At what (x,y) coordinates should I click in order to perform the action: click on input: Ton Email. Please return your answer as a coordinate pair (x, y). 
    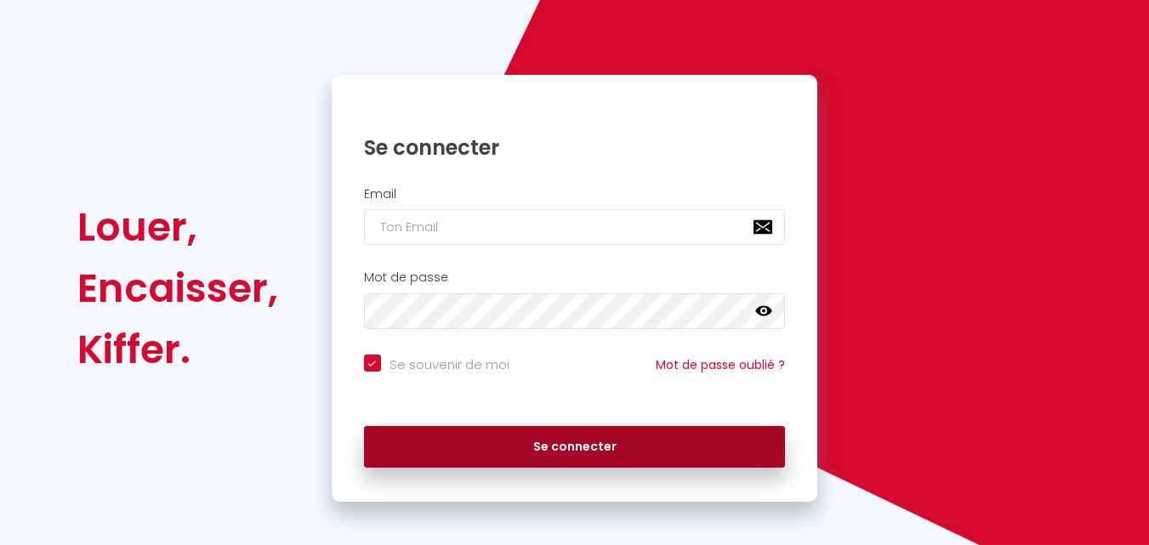
    Looking at the image, I should click on (575, 227).